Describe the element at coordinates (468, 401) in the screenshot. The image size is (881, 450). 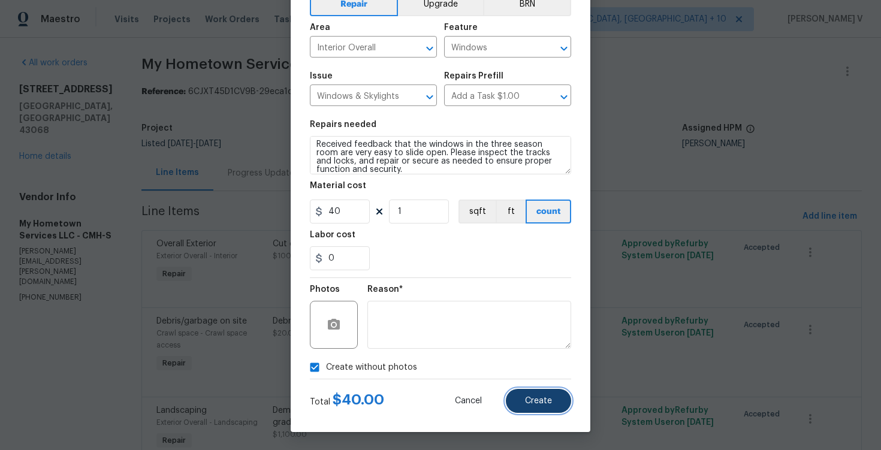
I see `button: Cancel` at that location.